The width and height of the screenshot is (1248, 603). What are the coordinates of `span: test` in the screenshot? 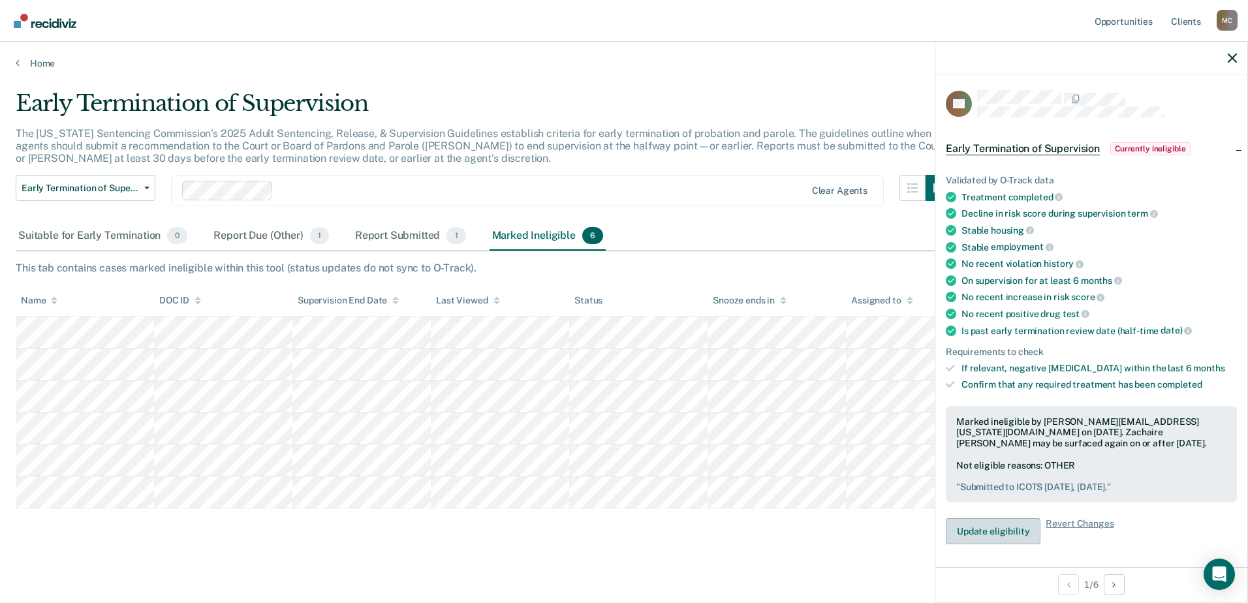 It's located at (1075, 314).